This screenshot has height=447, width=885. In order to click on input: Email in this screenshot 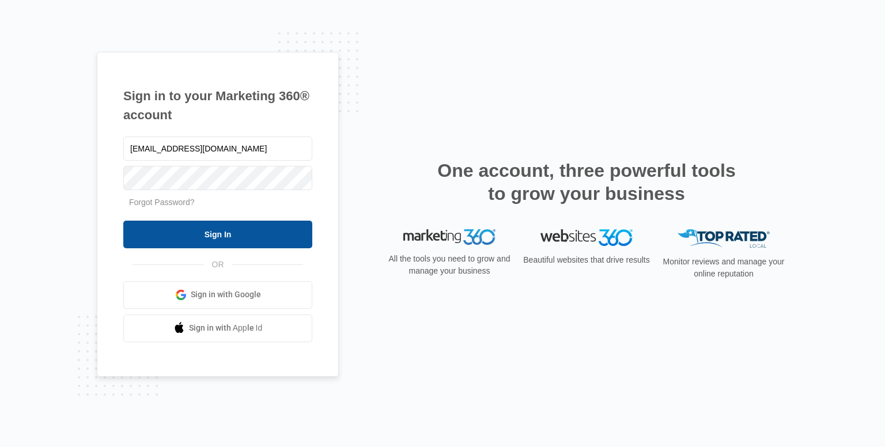, I will do `click(218, 149)`.